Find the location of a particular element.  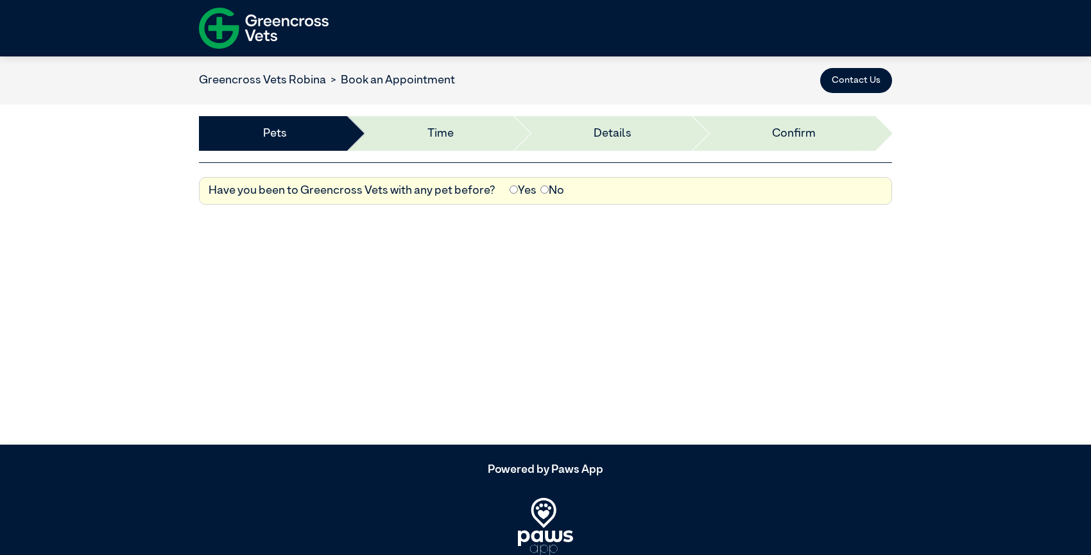

button: Contact Us is located at coordinates (856, 81).